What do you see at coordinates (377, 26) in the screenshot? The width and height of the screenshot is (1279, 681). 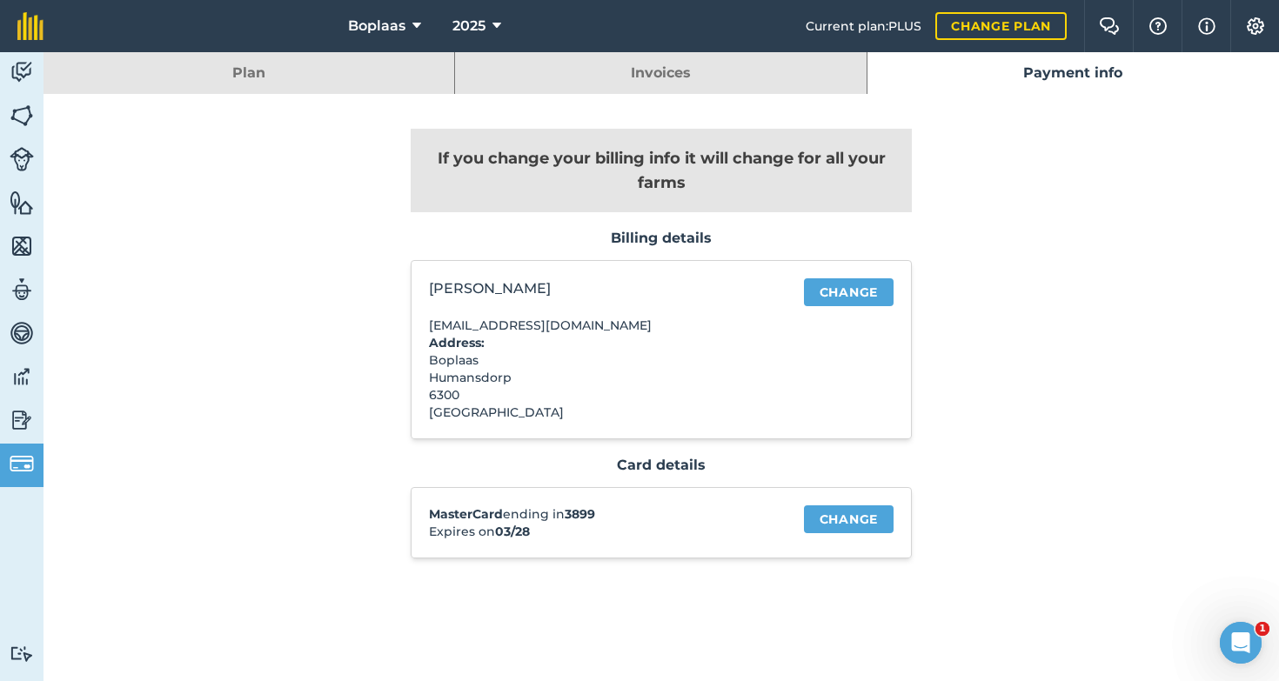 I see `span: Boplaas` at bounding box center [377, 26].